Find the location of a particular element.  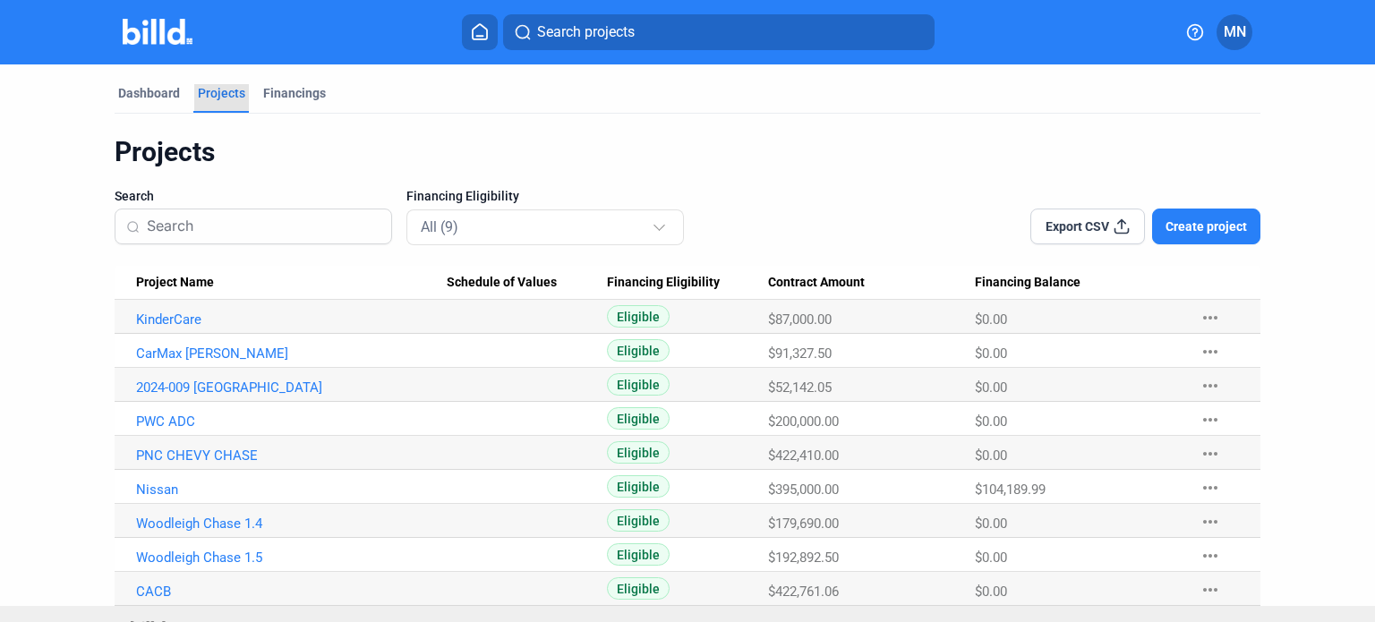

input: Search is located at coordinates (263, 226).